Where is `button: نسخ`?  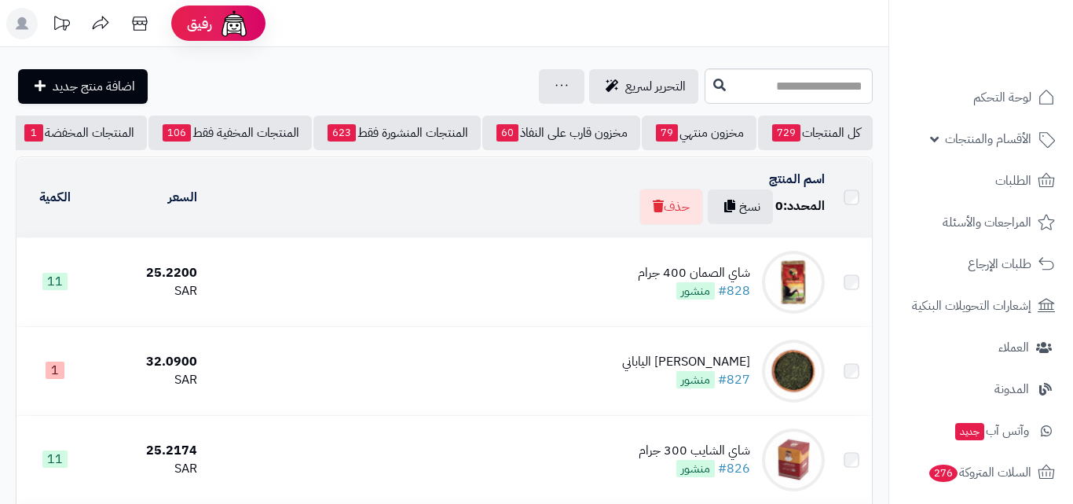 button: نسخ is located at coordinates (740, 207).